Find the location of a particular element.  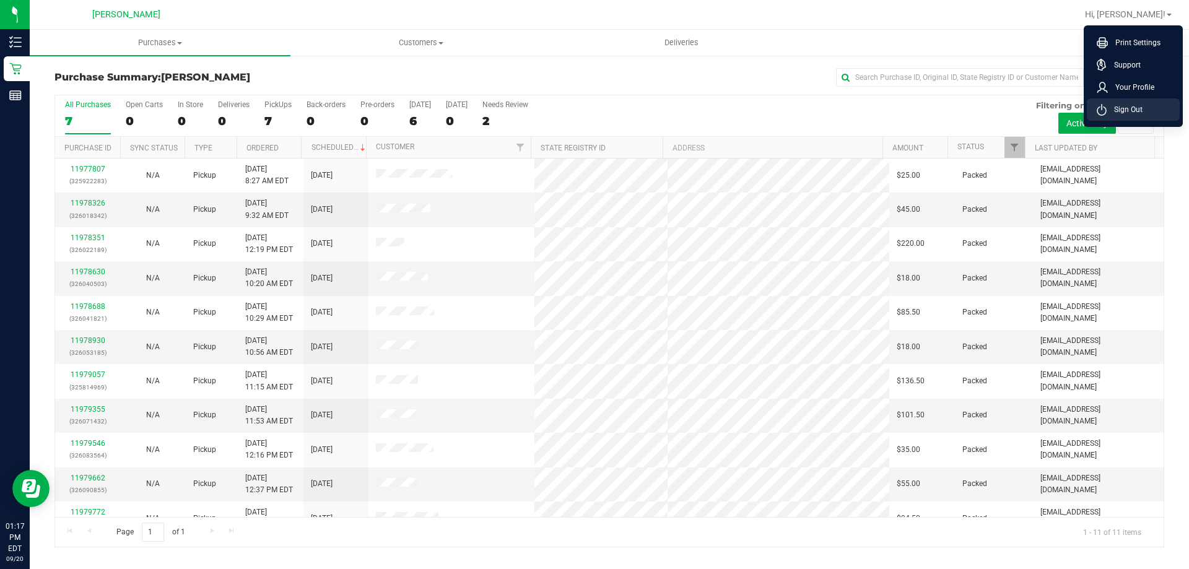

span: $101.50 is located at coordinates (911, 415).